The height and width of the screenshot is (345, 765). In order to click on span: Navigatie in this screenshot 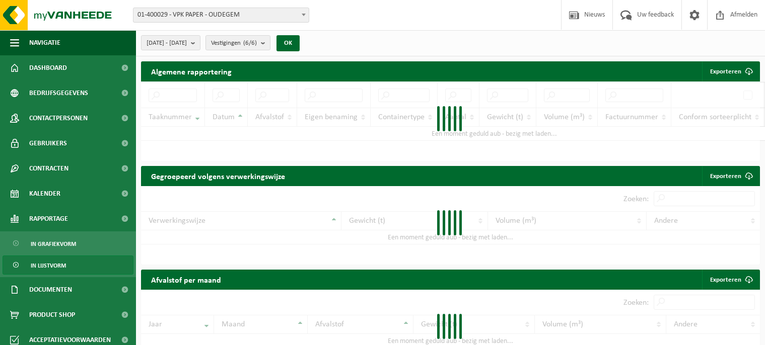, I will do `click(45, 43)`.